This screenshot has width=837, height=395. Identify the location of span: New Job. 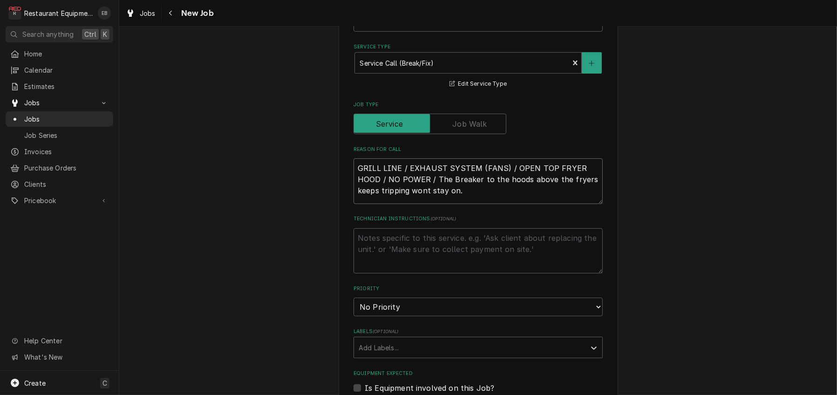
(196, 13).